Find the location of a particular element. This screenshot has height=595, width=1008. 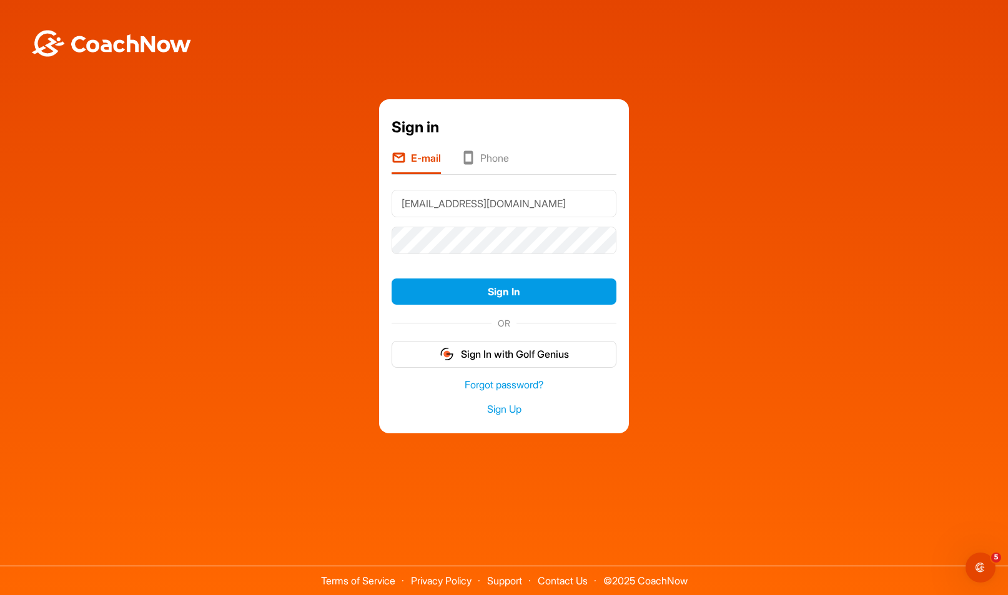

input: E-mail is located at coordinates (504, 204).